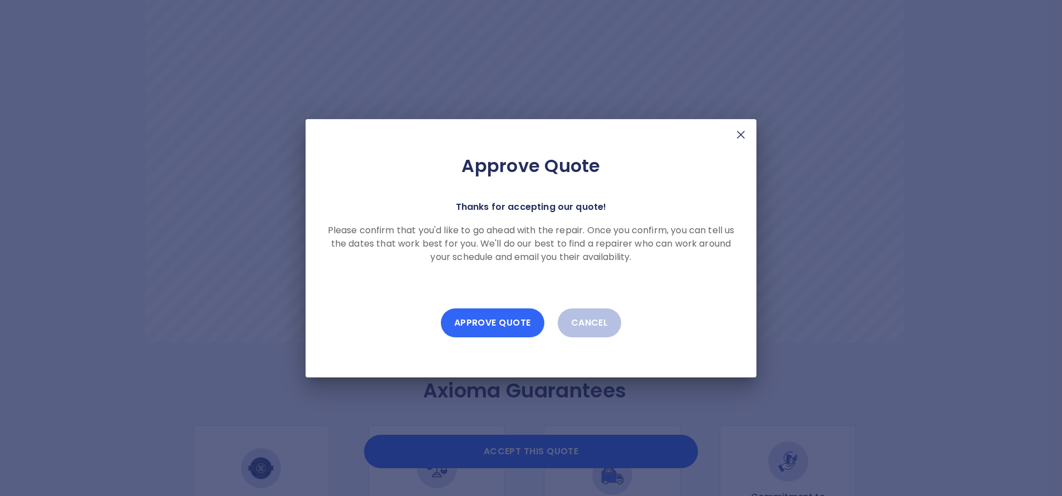 The height and width of the screenshot is (496, 1062). Describe the element at coordinates (531, 244) in the screenshot. I see `p: Please confirm that you'd like to go ahead with the repair. Once you confirm, you can tell us the...` at that location.